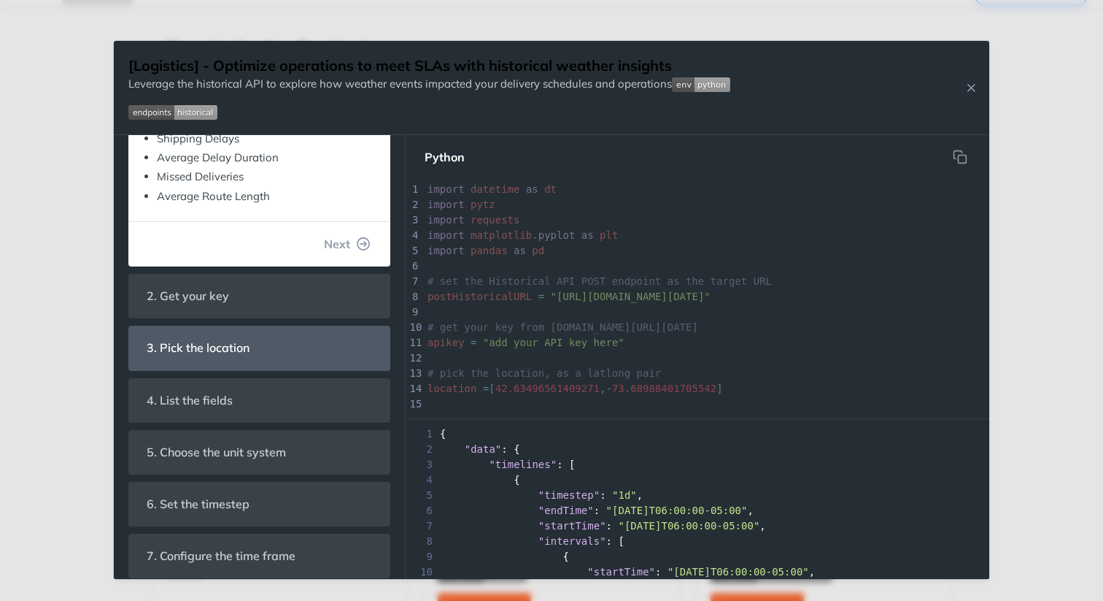  Describe the element at coordinates (489, 250) in the screenshot. I see `span: pandas` at that location.